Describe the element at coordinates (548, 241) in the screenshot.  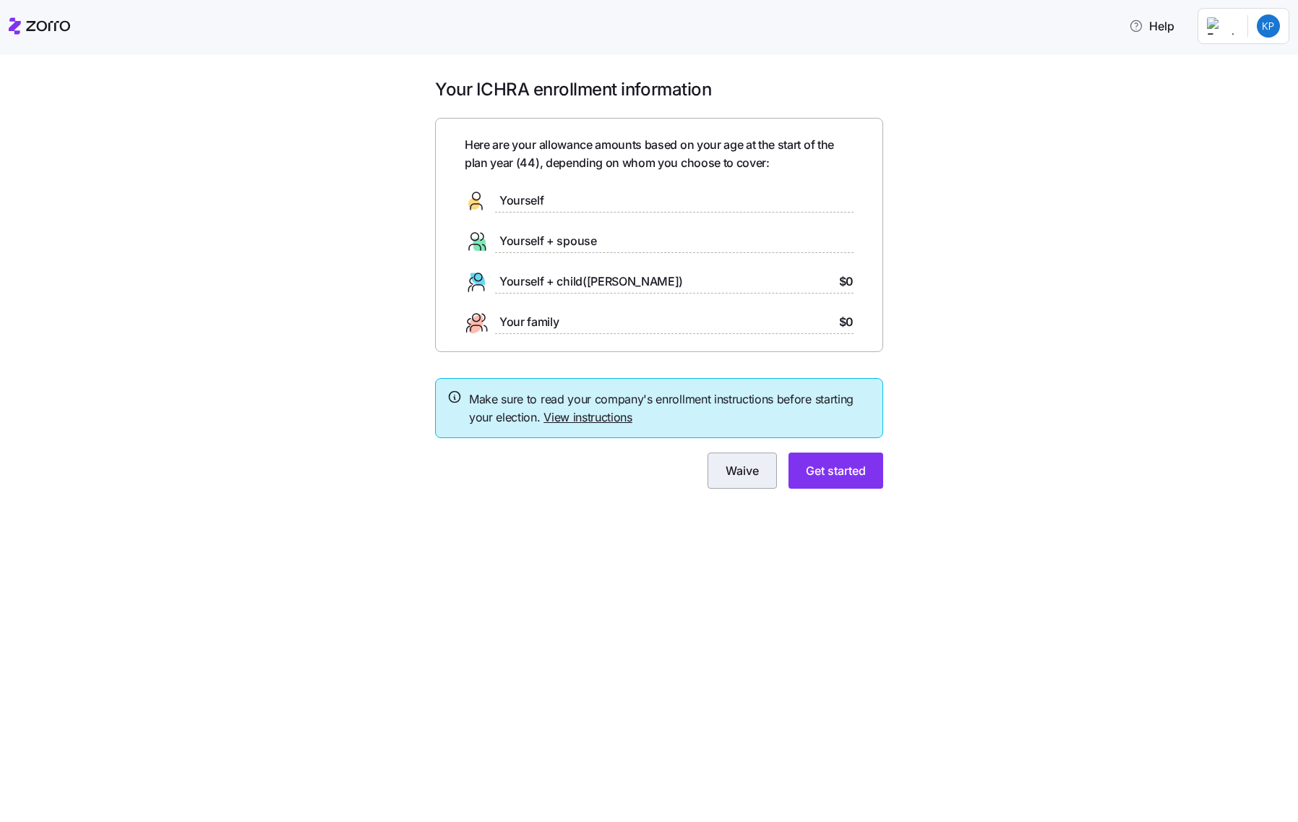
I see `span: Yourself + spouse` at that location.